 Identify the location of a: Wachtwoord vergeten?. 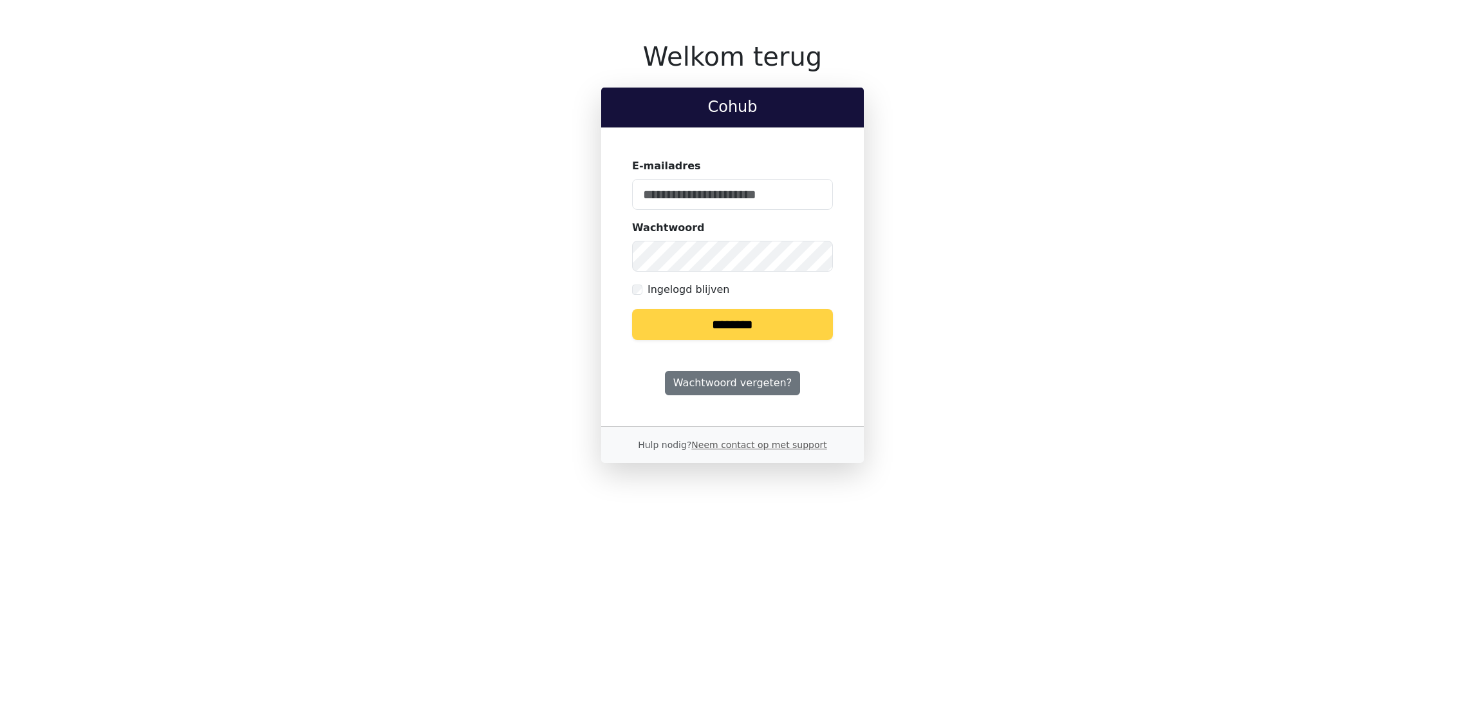
(732, 383).